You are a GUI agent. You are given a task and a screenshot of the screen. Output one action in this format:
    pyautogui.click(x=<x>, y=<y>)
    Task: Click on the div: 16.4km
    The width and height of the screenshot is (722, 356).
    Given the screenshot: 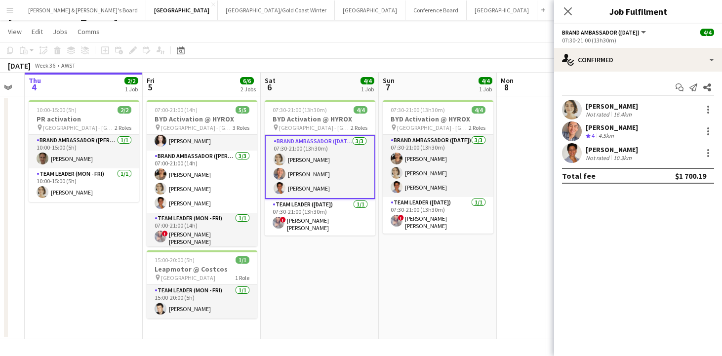 What is the action you would take?
    pyautogui.click(x=622, y=114)
    